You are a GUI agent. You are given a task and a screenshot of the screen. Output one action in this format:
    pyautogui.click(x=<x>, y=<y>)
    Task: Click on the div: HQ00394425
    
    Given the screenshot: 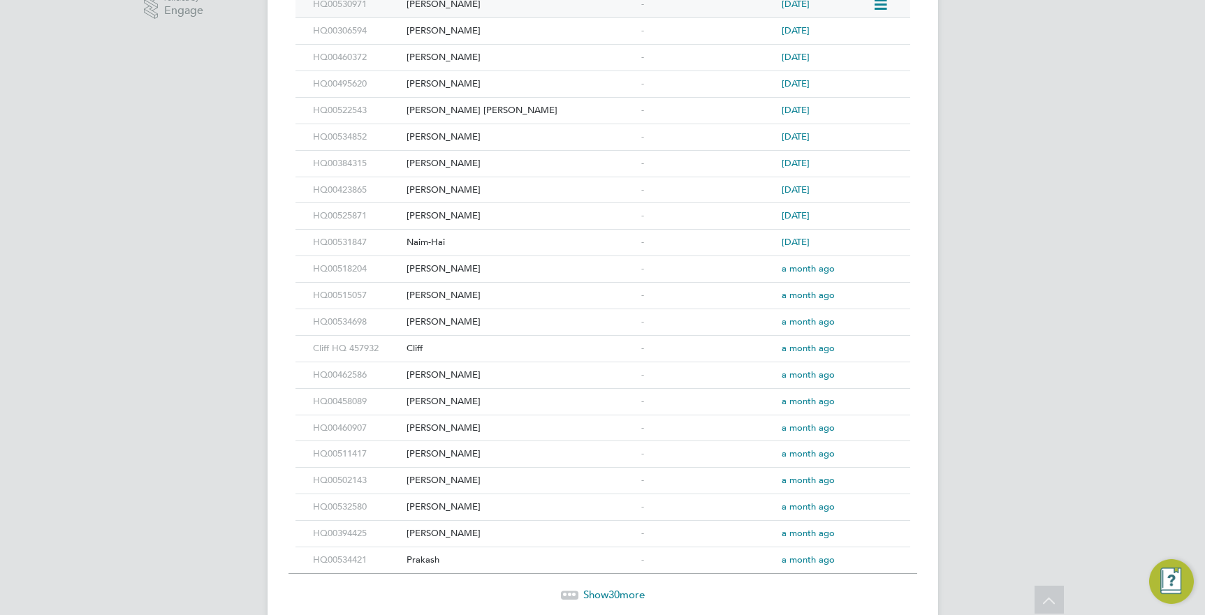 What is the action you would take?
    pyautogui.click(x=356, y=534)
    